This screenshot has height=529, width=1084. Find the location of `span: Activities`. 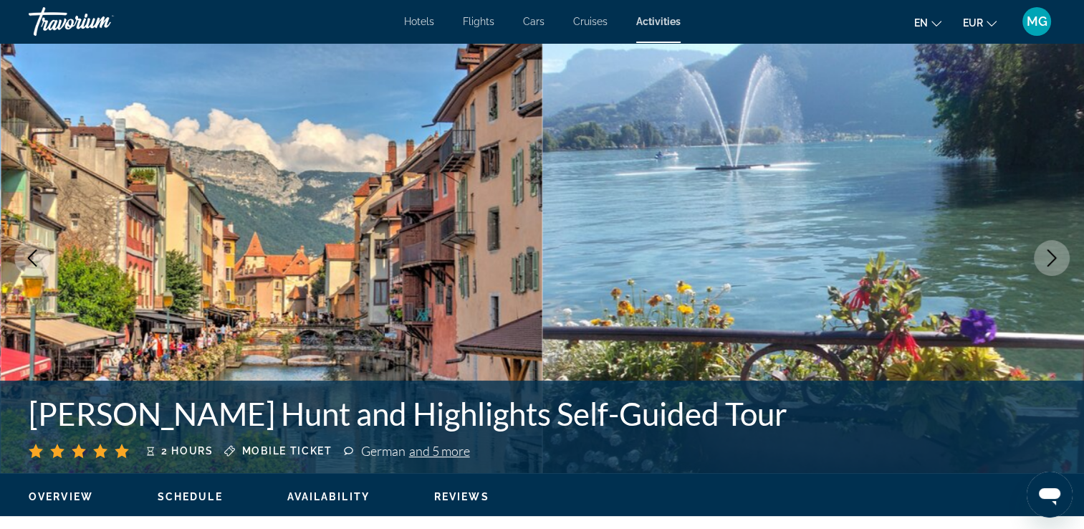

span: Activities is located at coordinates (658, 21).